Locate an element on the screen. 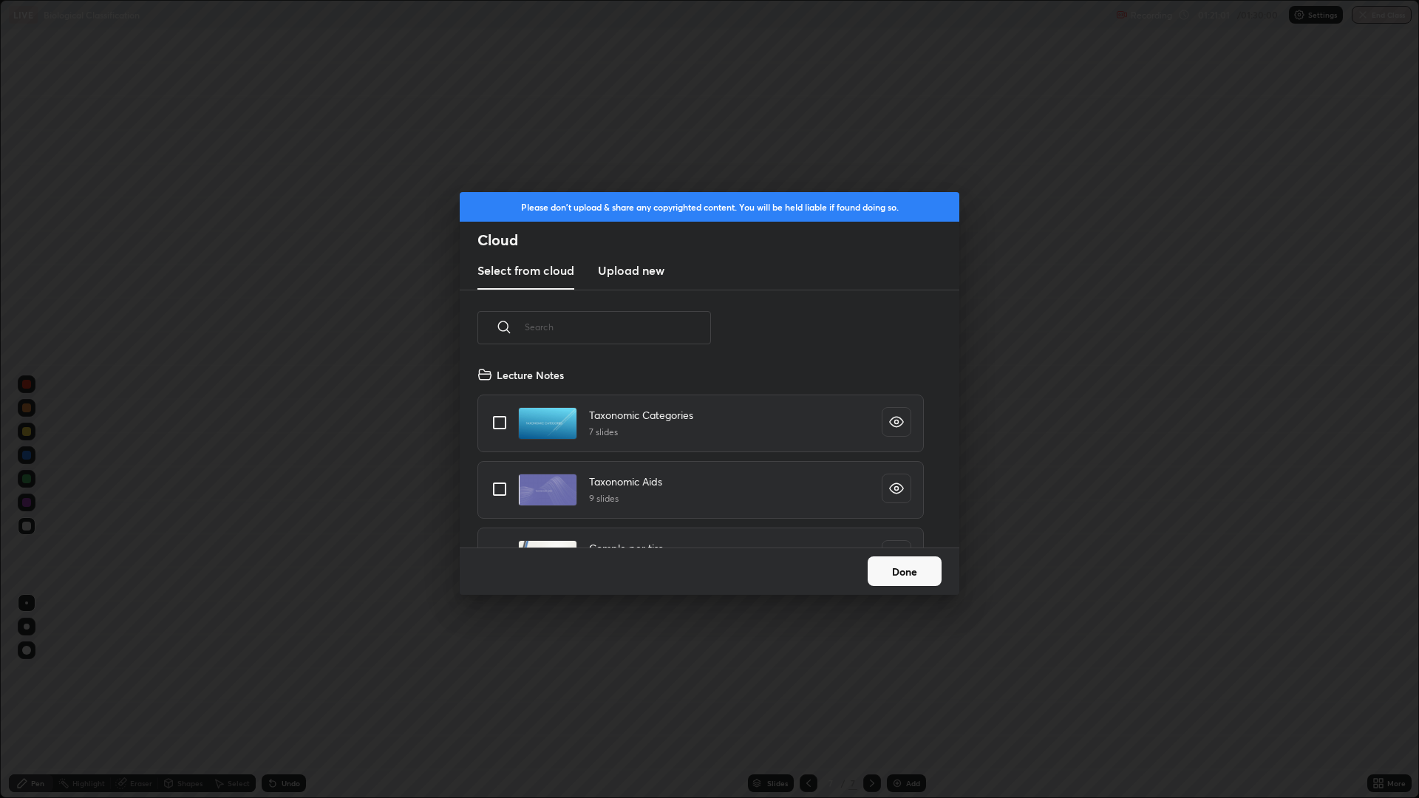 The image size is (1419, 798). img: 16916806030HJ2WR.pdf is located at coordinates (548, 424).